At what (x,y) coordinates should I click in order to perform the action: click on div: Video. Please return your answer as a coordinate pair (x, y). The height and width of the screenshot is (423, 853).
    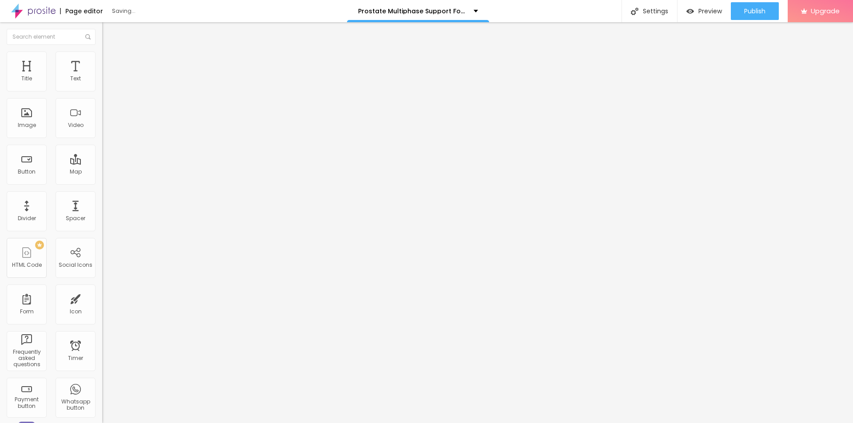
    Looking at the image, I should click on (75, 125).